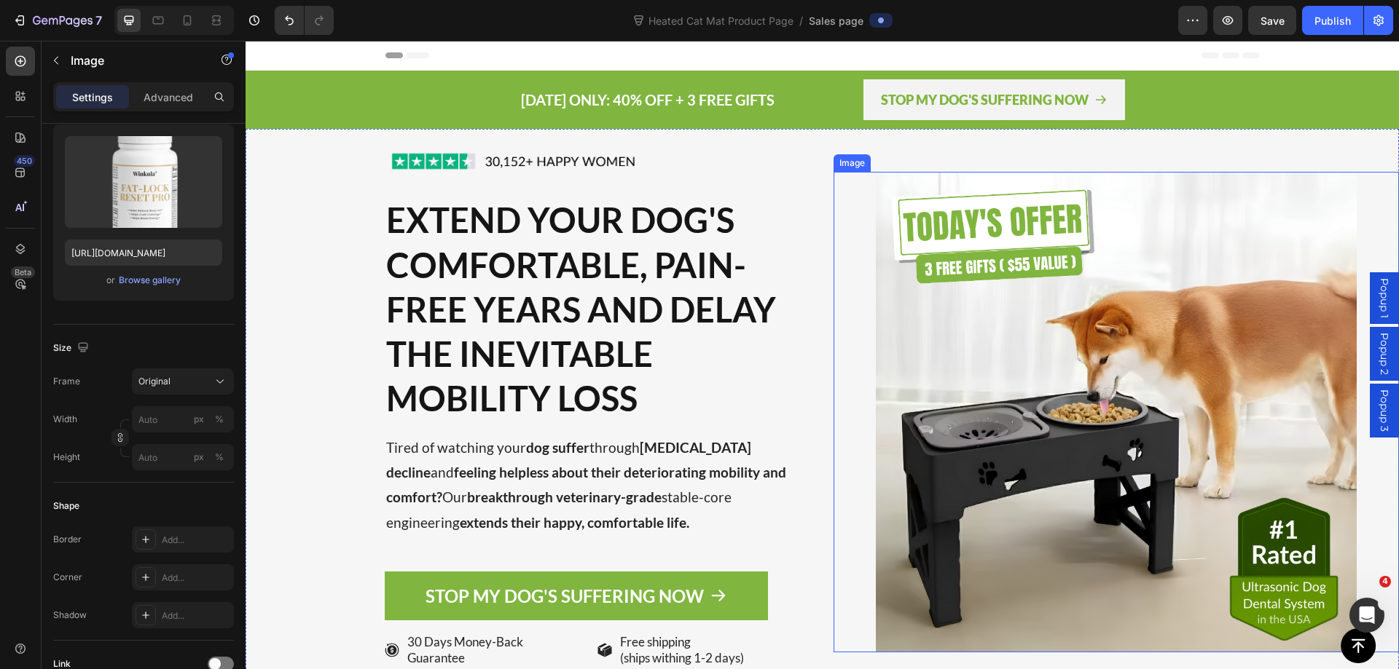  Describe the element at coordinates (1332, 20) in the screenshot. I see `div: Publish` at that location.